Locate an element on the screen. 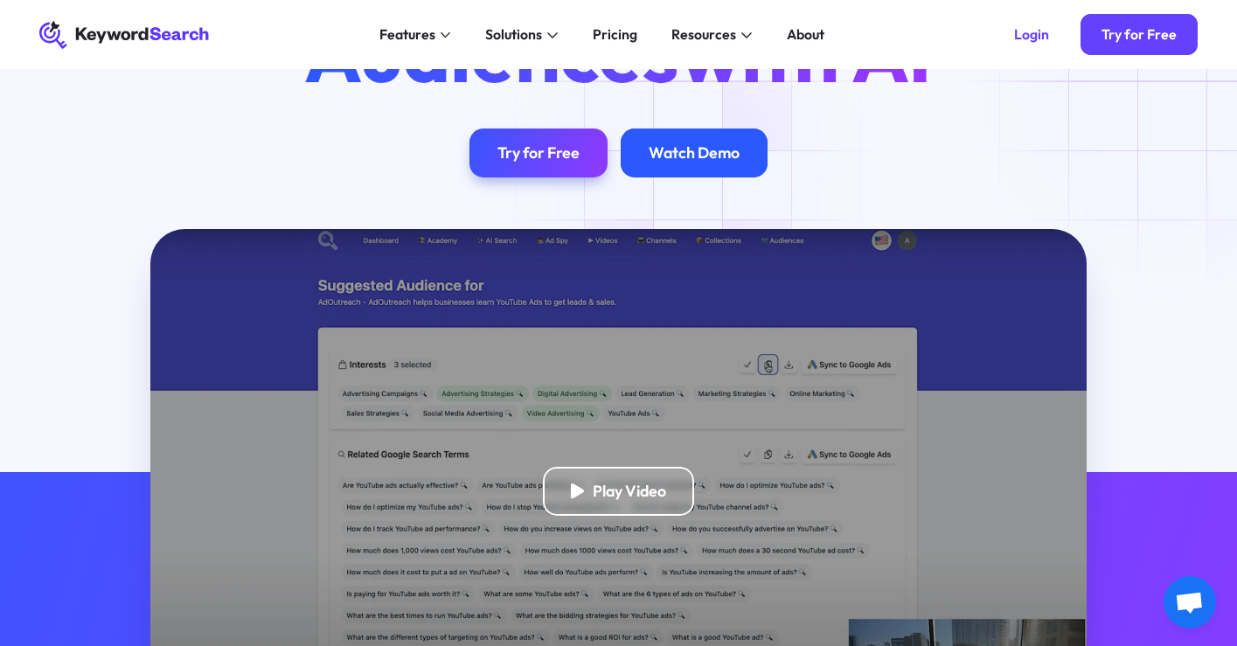 Image resolution: width=1237 pixels, height=646 pixels. a: Pricing is located at coordinates (614, 35).